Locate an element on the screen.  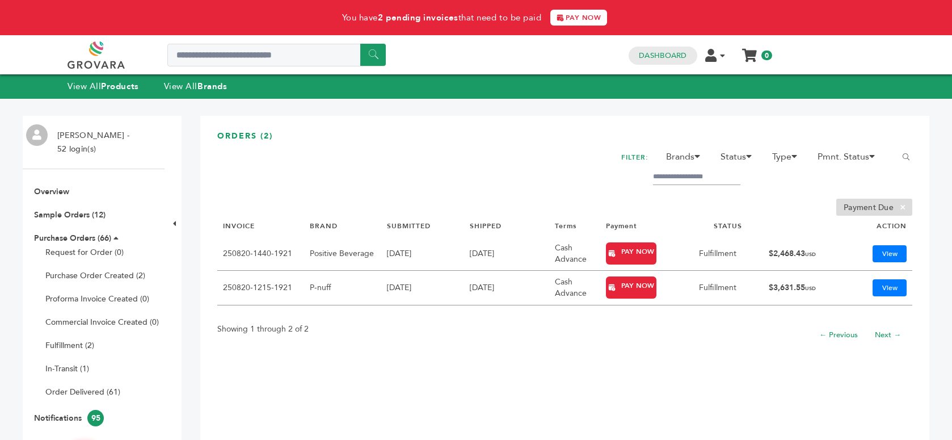
h2: FILTER: is located at coordinates (635, 157).